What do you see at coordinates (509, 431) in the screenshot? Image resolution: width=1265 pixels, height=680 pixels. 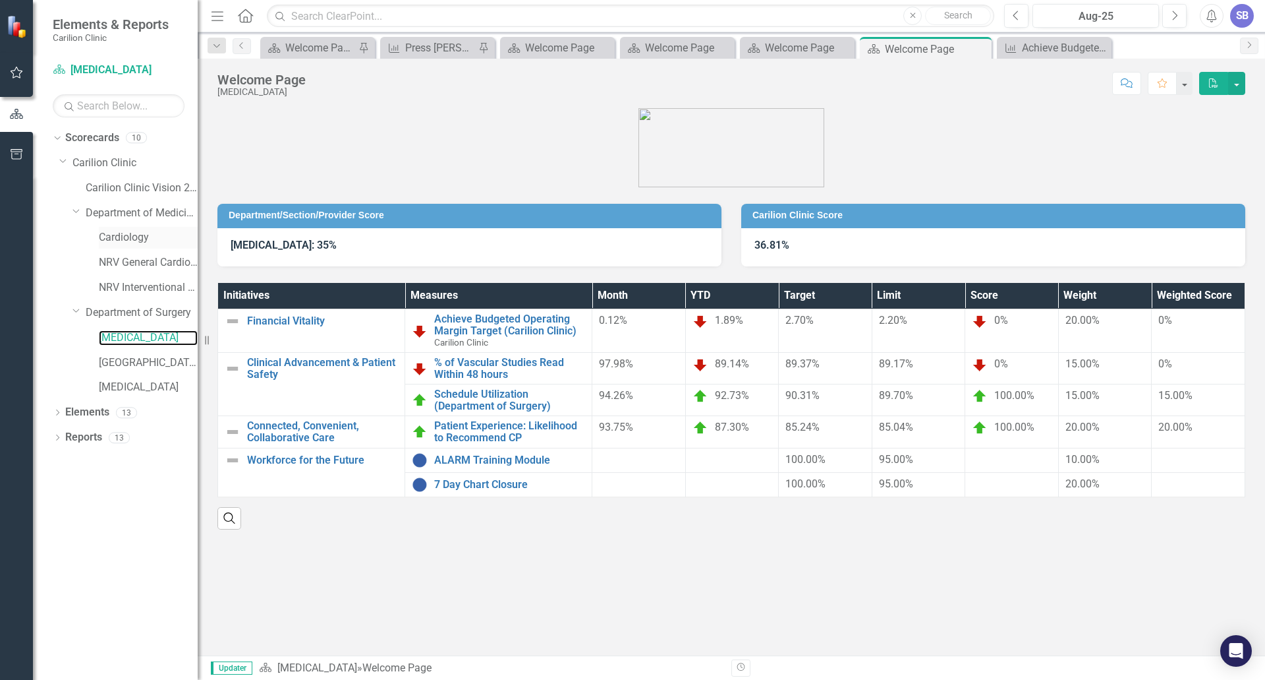 I see `a: Patient Experience: Likelihood to Recommend CP` at bounding box center [509, 431].